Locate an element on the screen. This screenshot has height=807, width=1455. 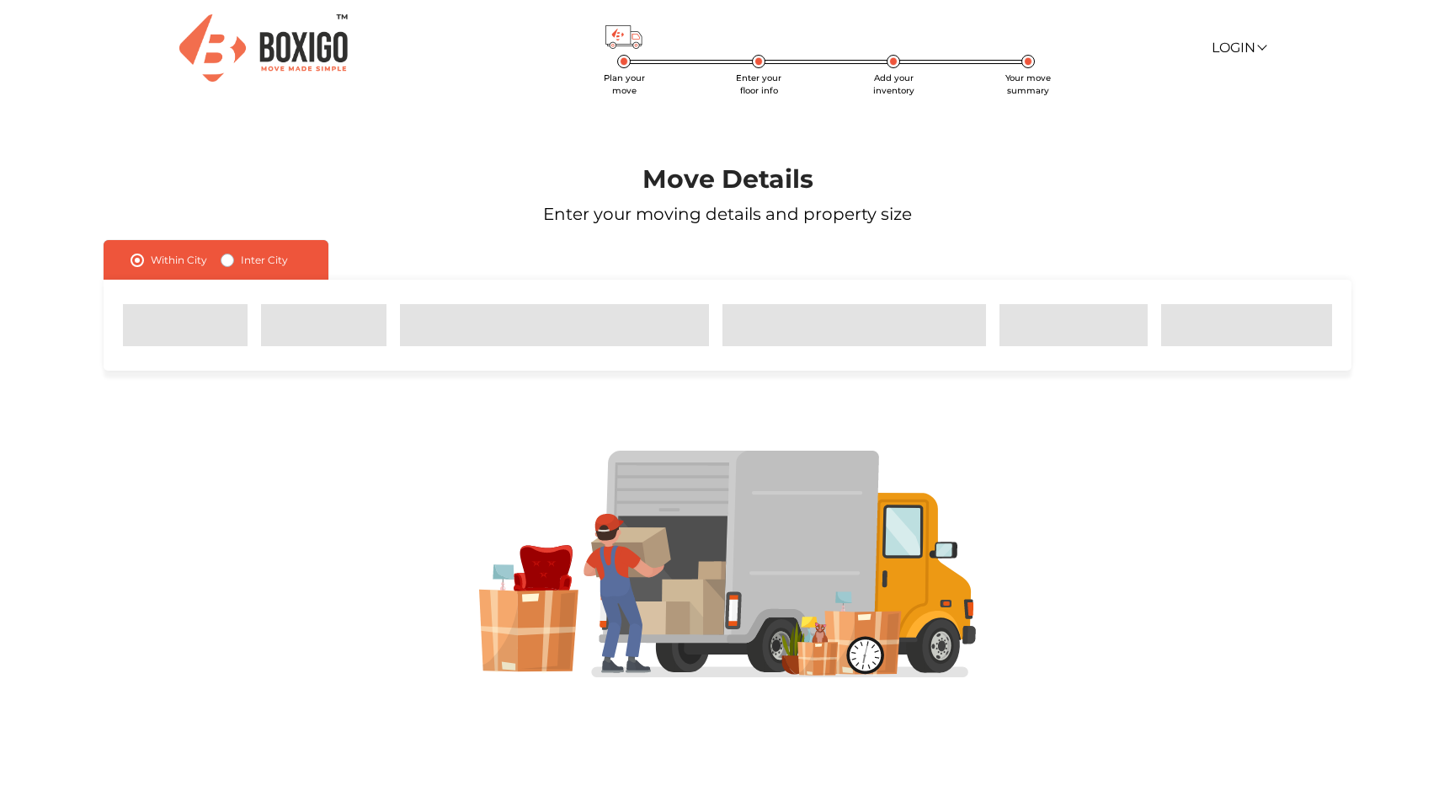
span: Enter your floor info is located at coordinates (759, 84).